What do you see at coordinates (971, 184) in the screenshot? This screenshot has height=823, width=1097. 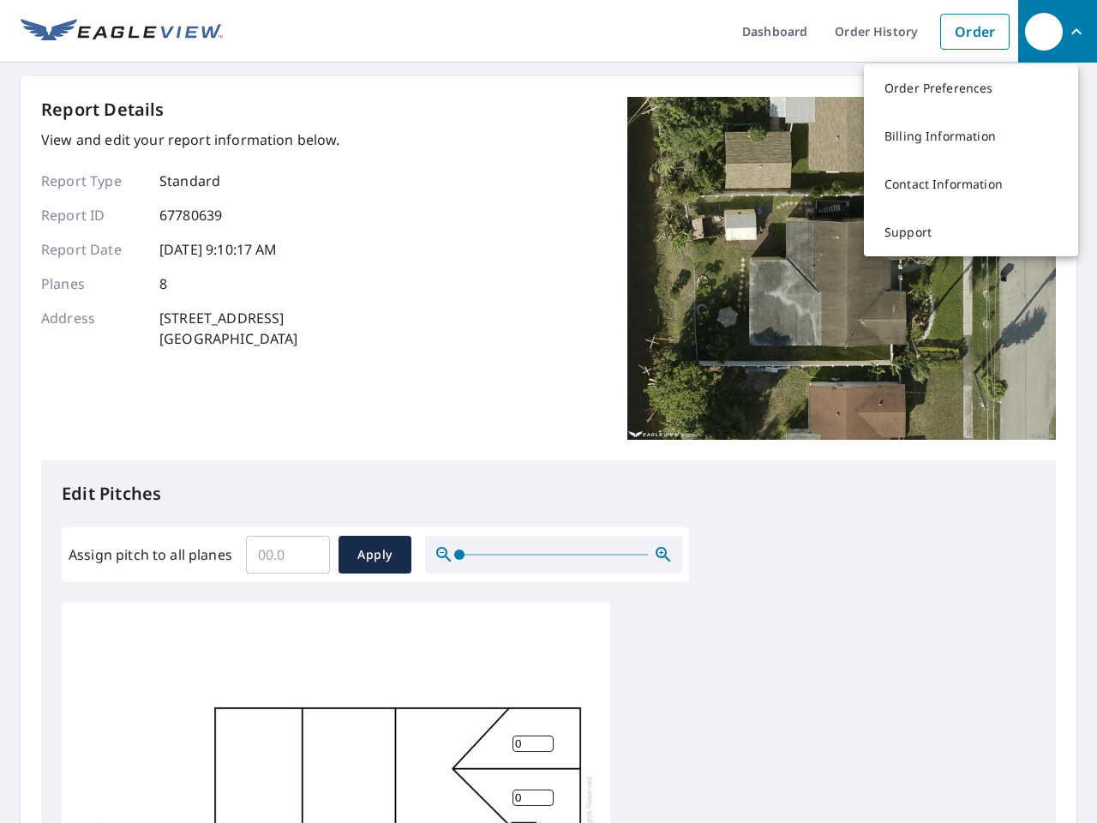 I see `a: Contact Information` at bounding box center [971, 184].